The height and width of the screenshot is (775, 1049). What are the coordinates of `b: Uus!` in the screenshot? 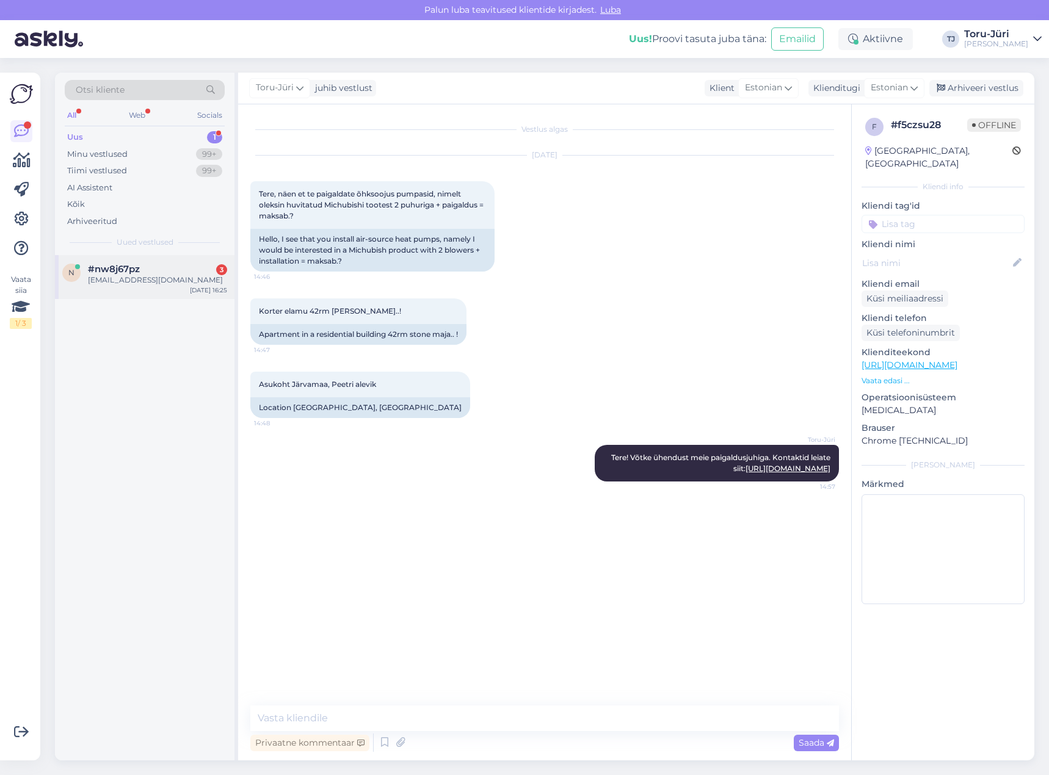 It's located at (640, 38).